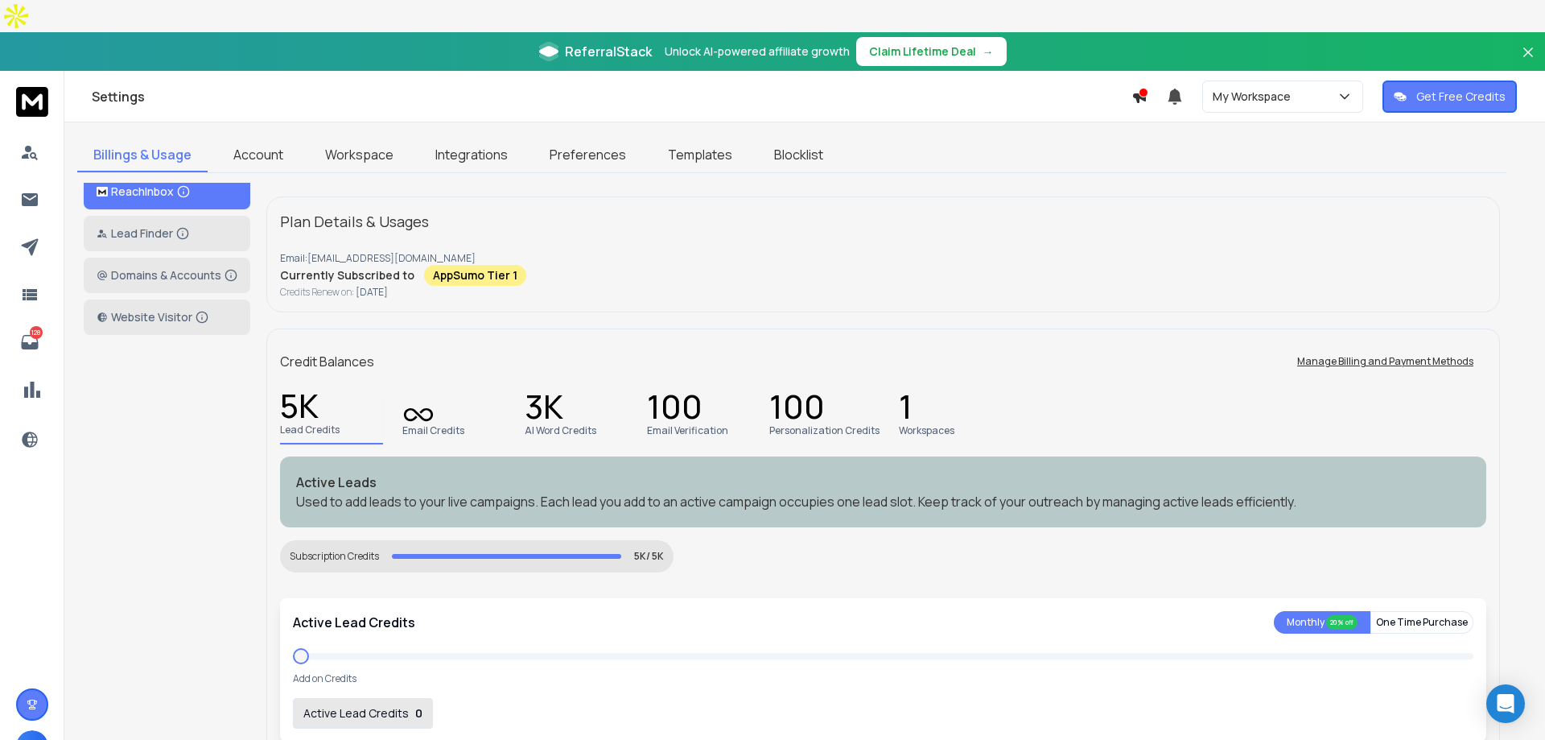  I want to click on button: Lead Finder, so click(167, 233).